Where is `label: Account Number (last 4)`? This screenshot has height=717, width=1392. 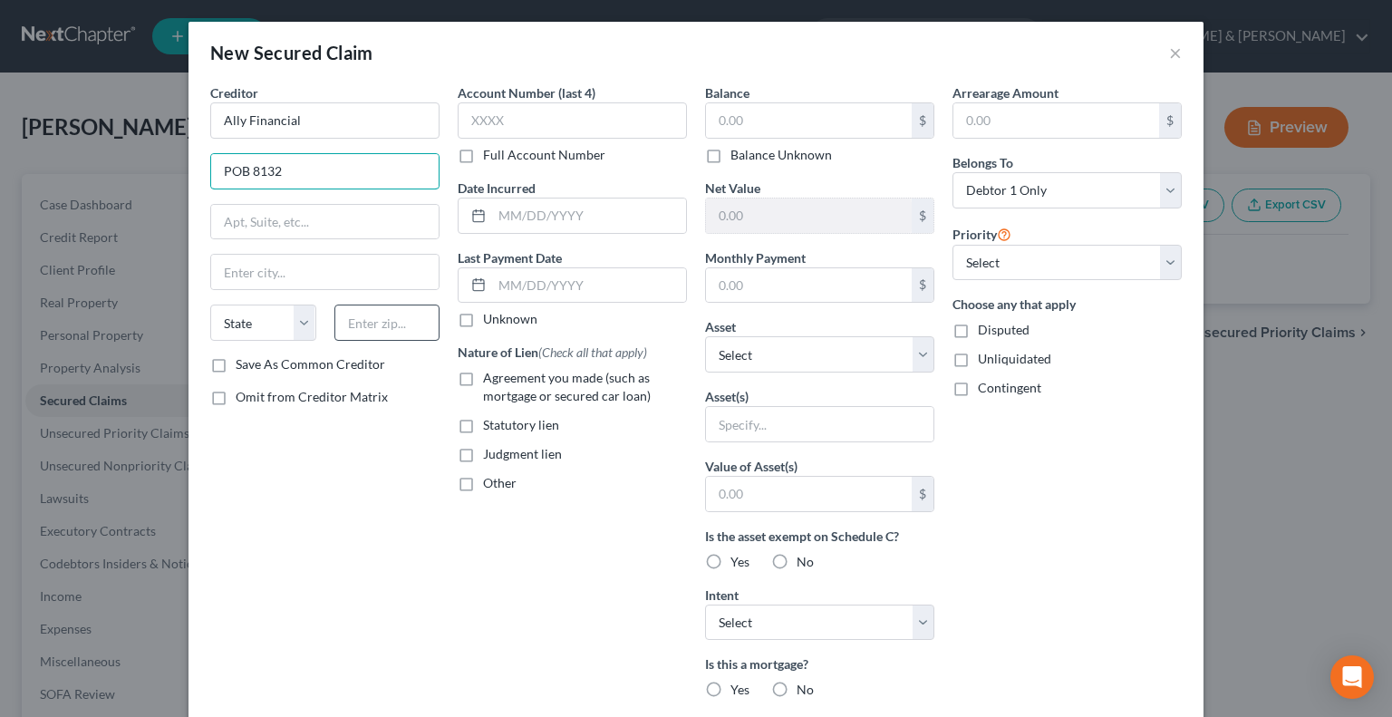
label: Account Number (last 4) is located at coordinates (527, 92).